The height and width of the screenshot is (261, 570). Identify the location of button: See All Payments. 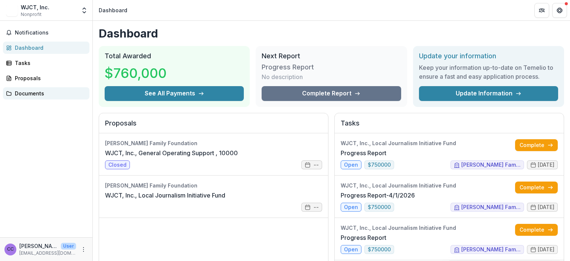
(174, 94).